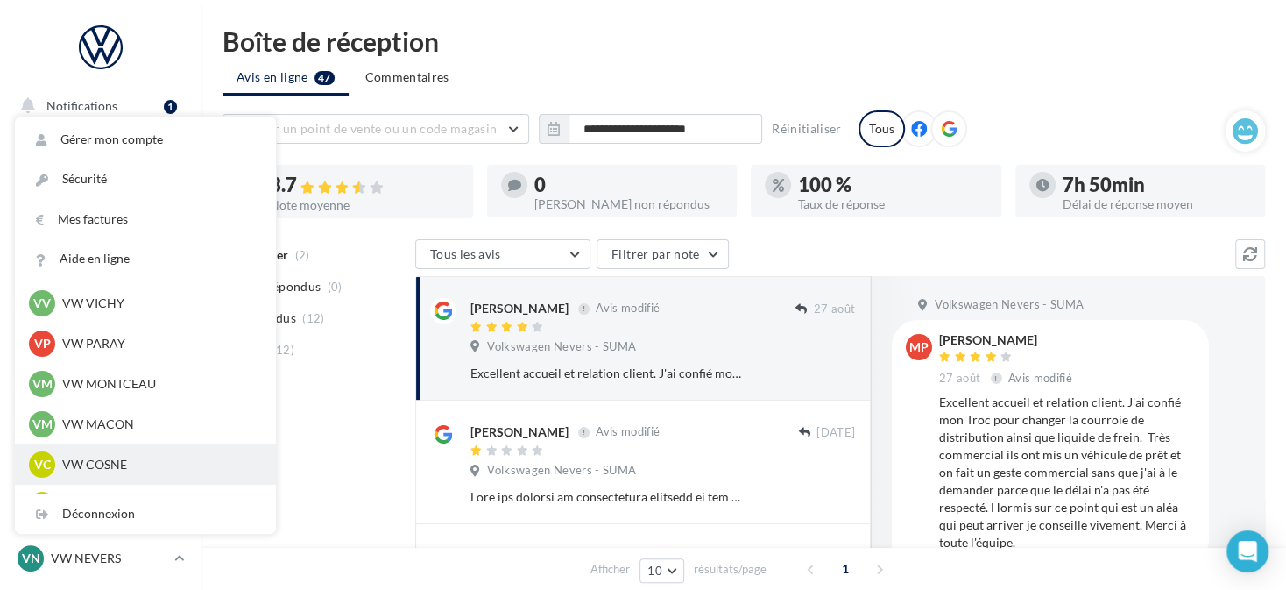 The image size is (1286, 590). What do you see at coordinates (97, 106) in the screenshot?
I see `button: Notifications 1` at bounding box center [97, 106].